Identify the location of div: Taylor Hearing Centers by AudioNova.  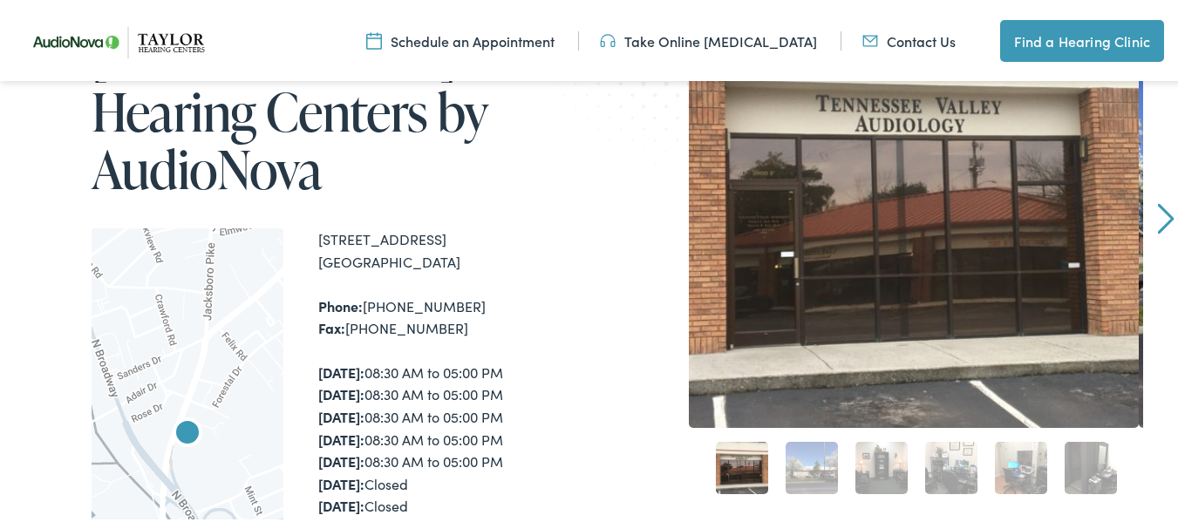
(187, 432).